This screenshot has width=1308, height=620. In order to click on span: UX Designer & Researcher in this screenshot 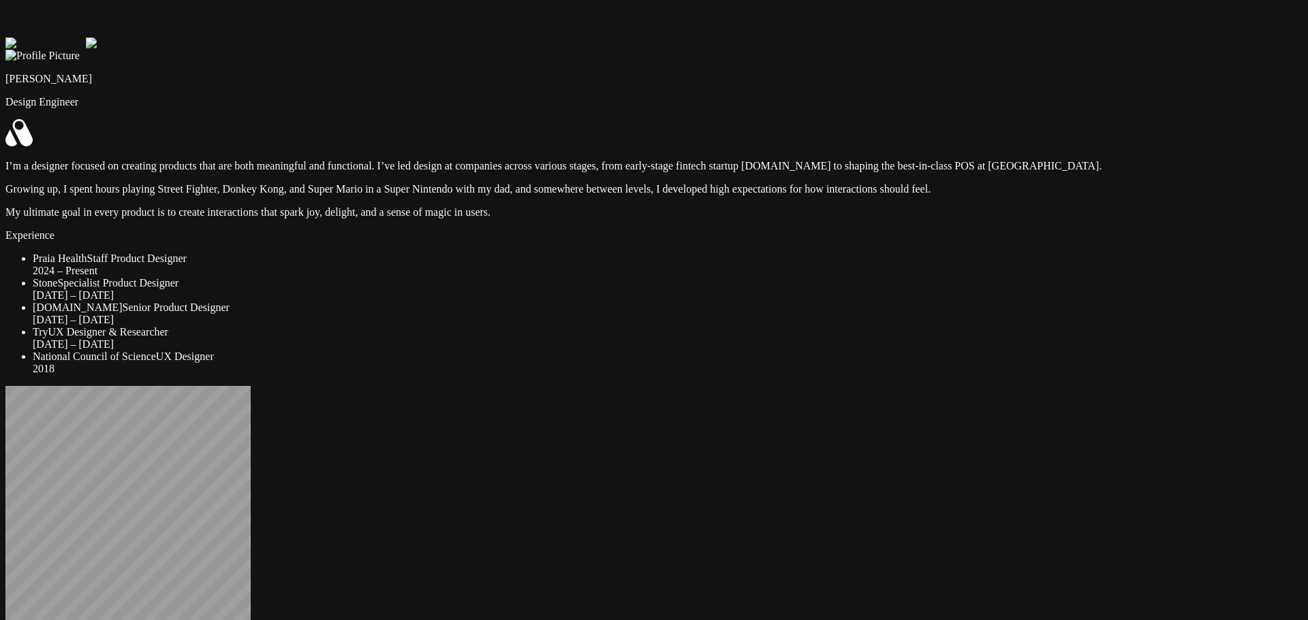, I will do `click(108, 332)`.